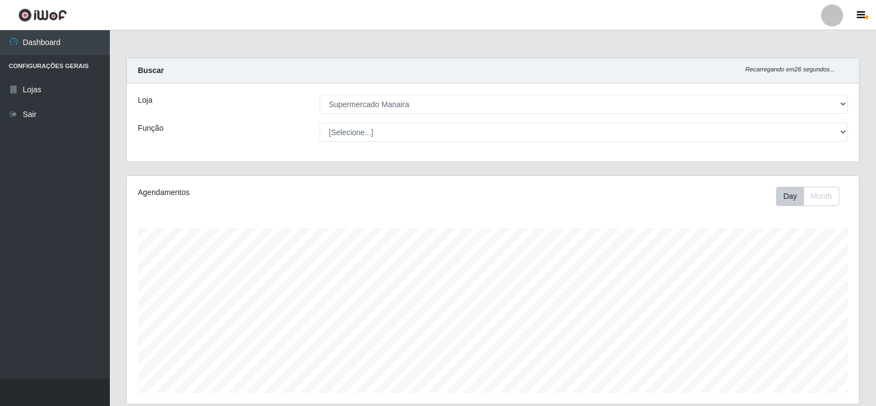  What do you see at coordinates (790, 69) in the screenshot?
I see `i: Recarregando em 26 segundos...` at bounding box center [790, 69].